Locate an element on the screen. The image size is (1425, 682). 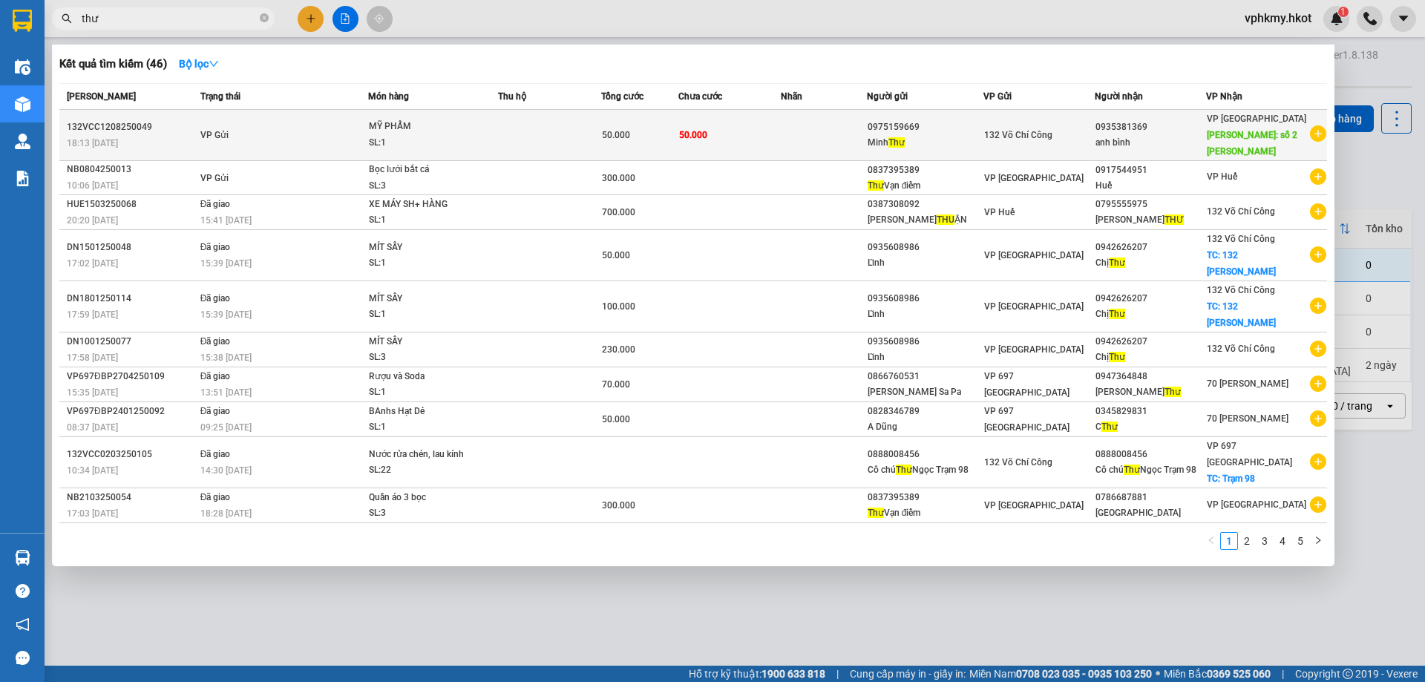
div: VP697ĐBP2704250109 is located at coordinates (131, 376).